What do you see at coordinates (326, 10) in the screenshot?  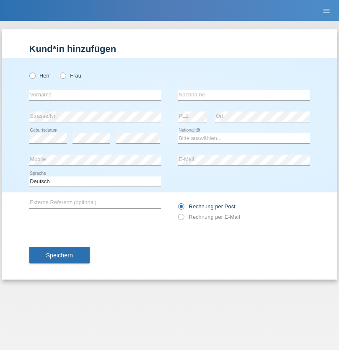 I see `a: menu` at bounding box center [326, 10].